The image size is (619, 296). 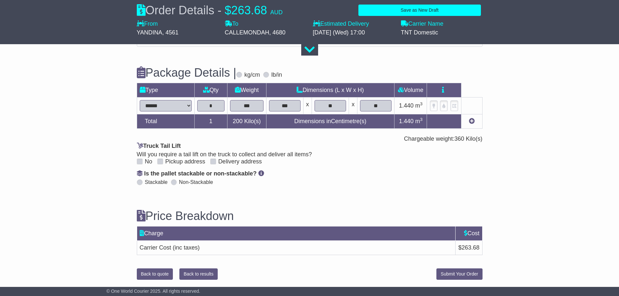 I want to click on label: Non-Stackable, so click(x=196, y=182).